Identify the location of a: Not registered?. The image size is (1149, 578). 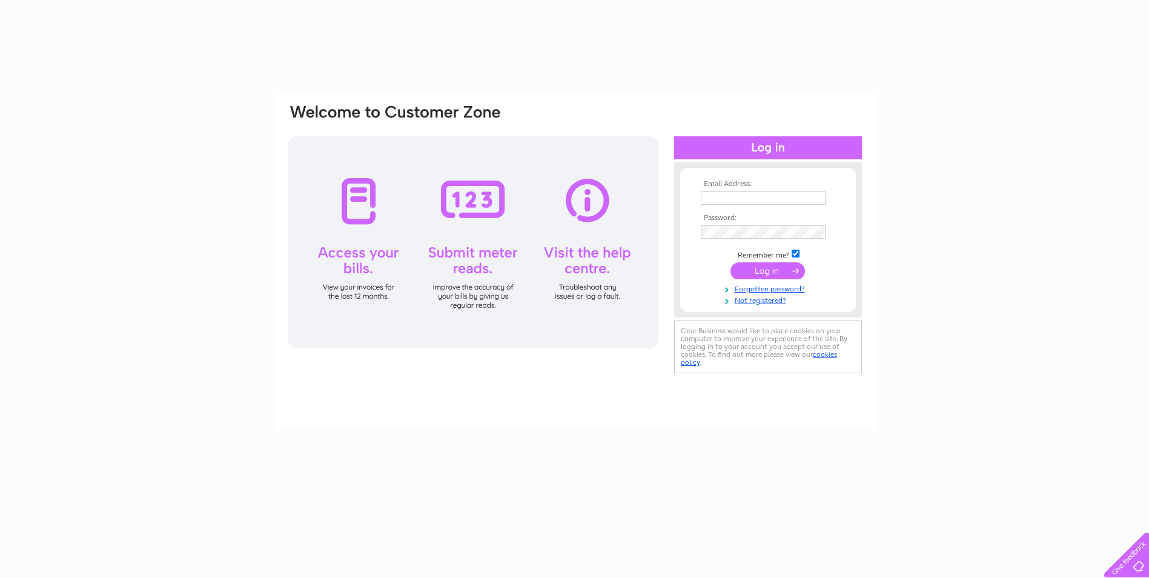
(769, 299).